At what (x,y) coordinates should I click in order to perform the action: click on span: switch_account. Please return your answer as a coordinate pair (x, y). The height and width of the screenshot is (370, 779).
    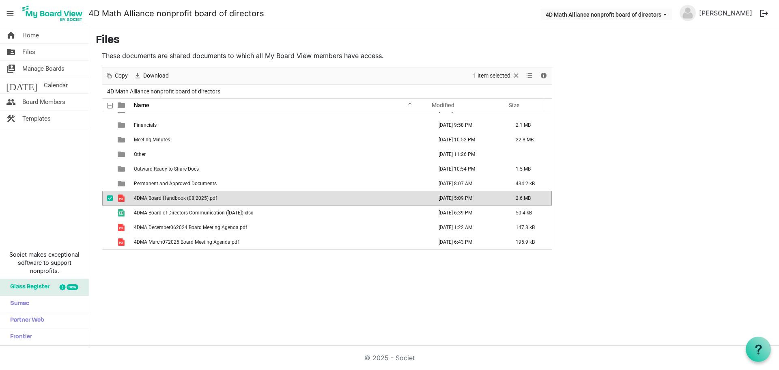
    Looking at the image, I should click on (11, 69).